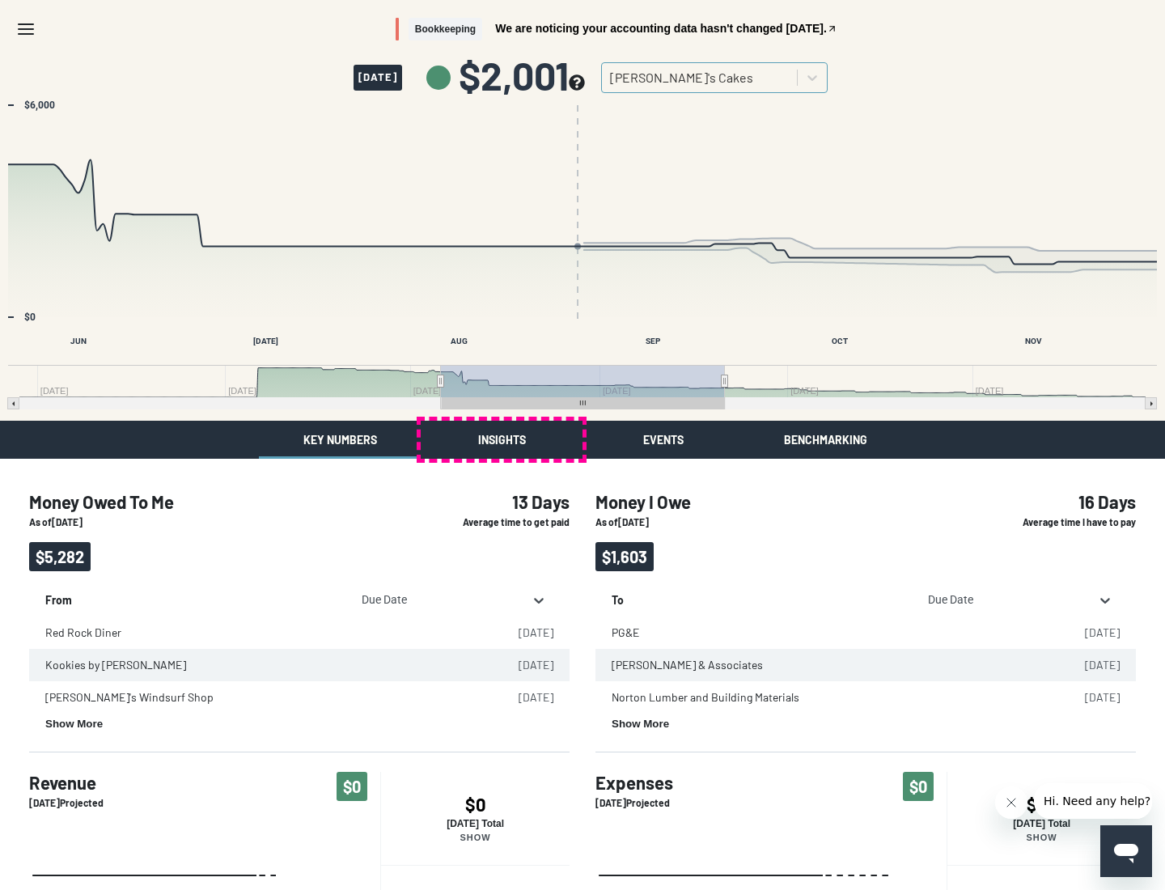 This screenshot has height=890, width=1165. Describe the element at coordinates (481, 522) in the screenshot. I see `p: Average time to get paid` at that location.